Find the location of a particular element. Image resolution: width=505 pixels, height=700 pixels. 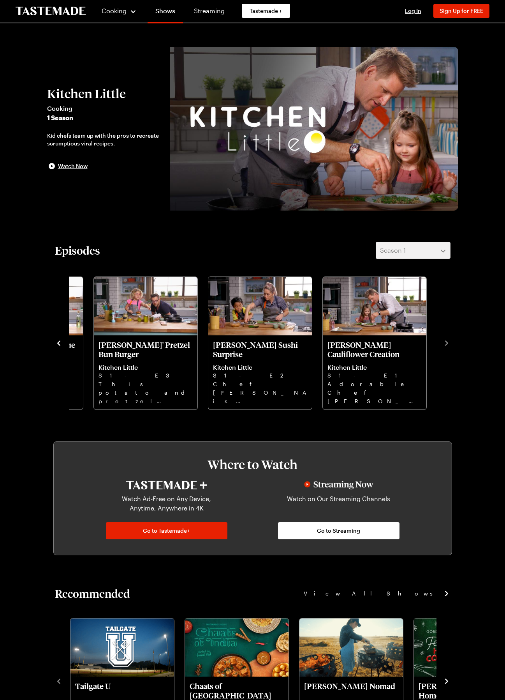

a: Go to Tastemade+ is located at coordinates (167, 530).